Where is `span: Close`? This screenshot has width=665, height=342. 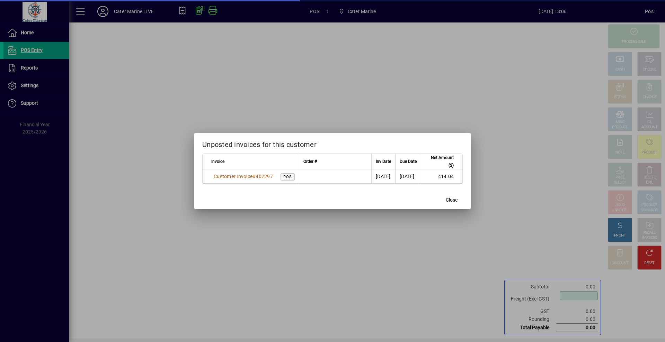
span: Close is located at coordinates (451, 200).